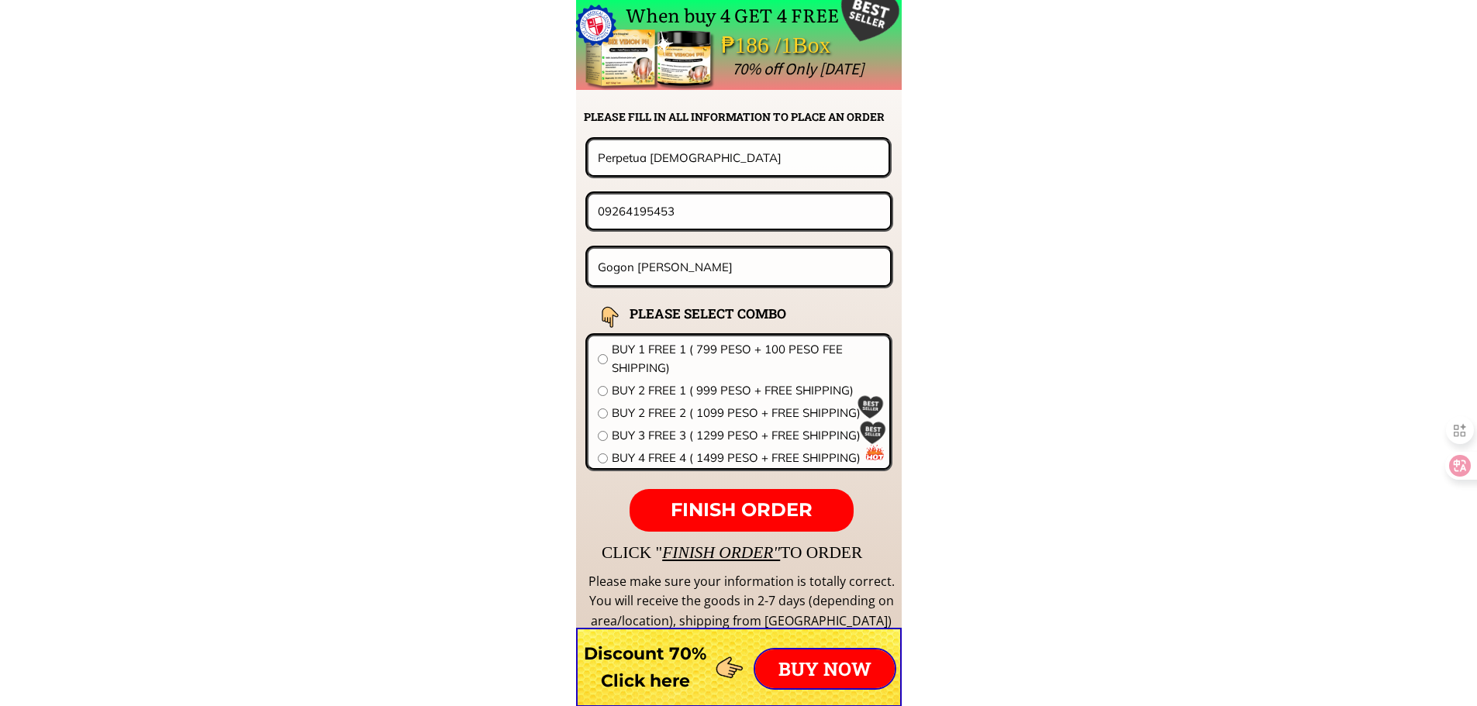 This screenshot has height=706, width=1477. What do you see at coordinates (798, 45) in the screenshot?
I see `div: ₱186 /1Box` at bounding box center [798, 45].